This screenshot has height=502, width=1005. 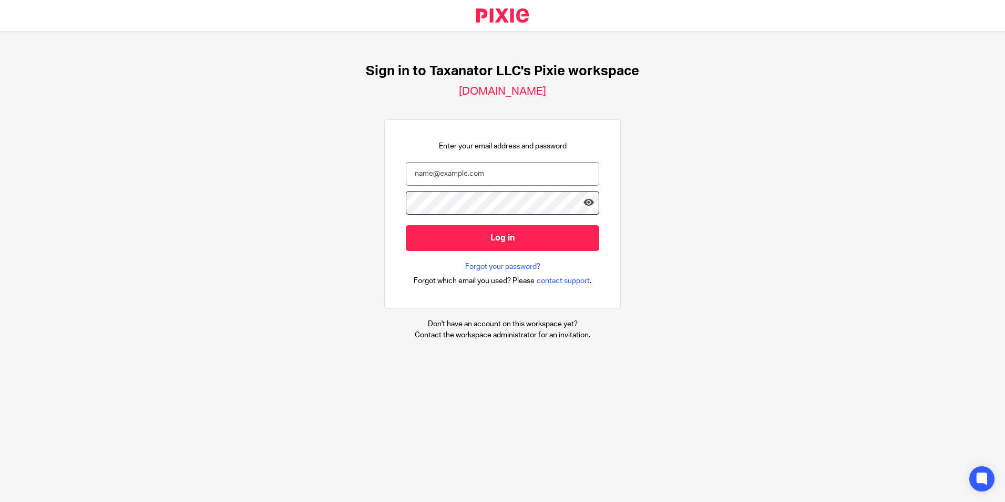 What do you see at coordinates (503, 174) in the screenshot?
I see `input: name@example.com` at bounding box center [503, 174].